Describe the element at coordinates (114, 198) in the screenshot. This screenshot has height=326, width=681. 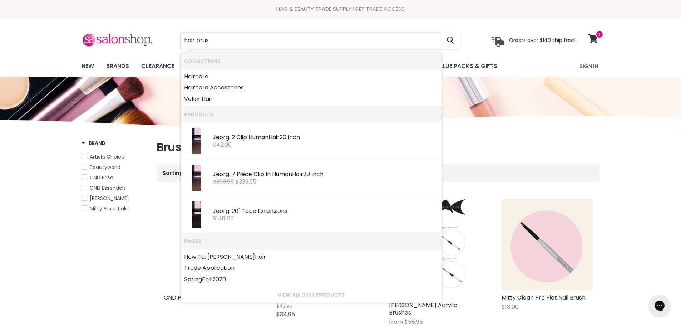
I see `a: Hawley` at that location.